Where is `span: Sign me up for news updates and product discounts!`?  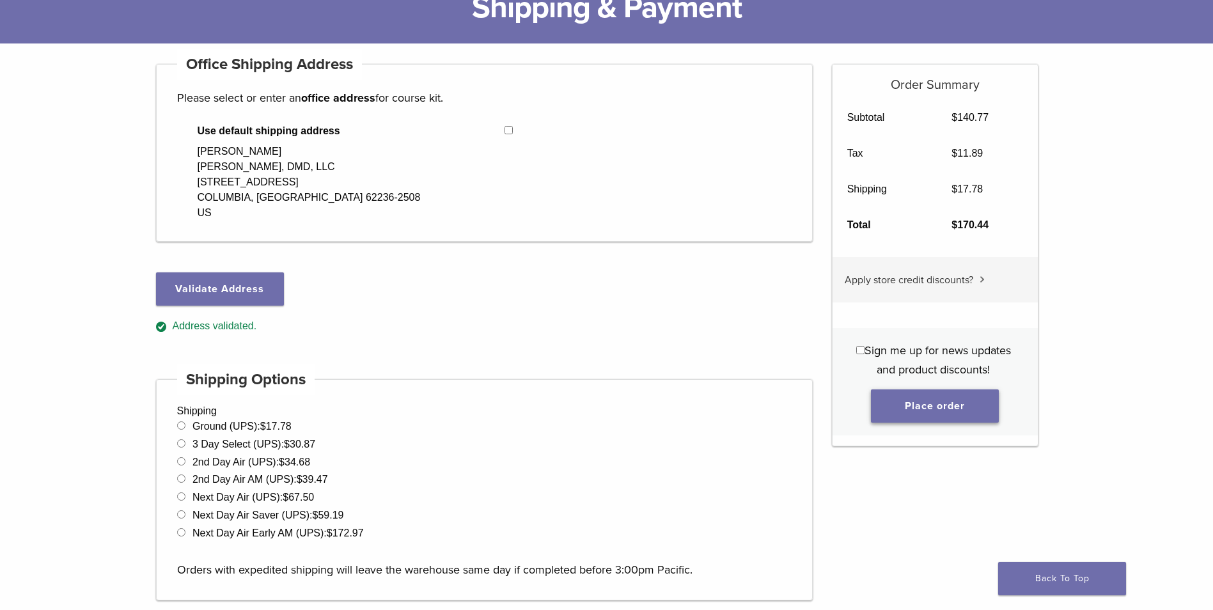 span: Sign me up for news updates and product discounts! is located at coordinates (938, 360).